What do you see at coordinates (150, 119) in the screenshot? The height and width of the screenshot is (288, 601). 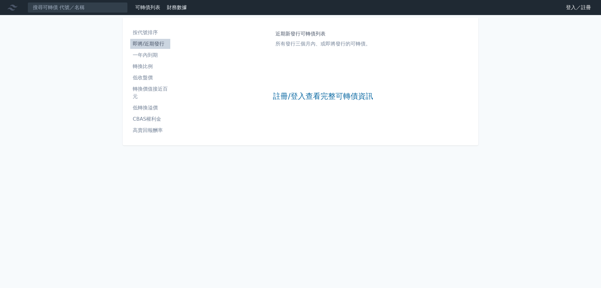 I see `li: CBAS權利金` at bounding box center [150, 119].